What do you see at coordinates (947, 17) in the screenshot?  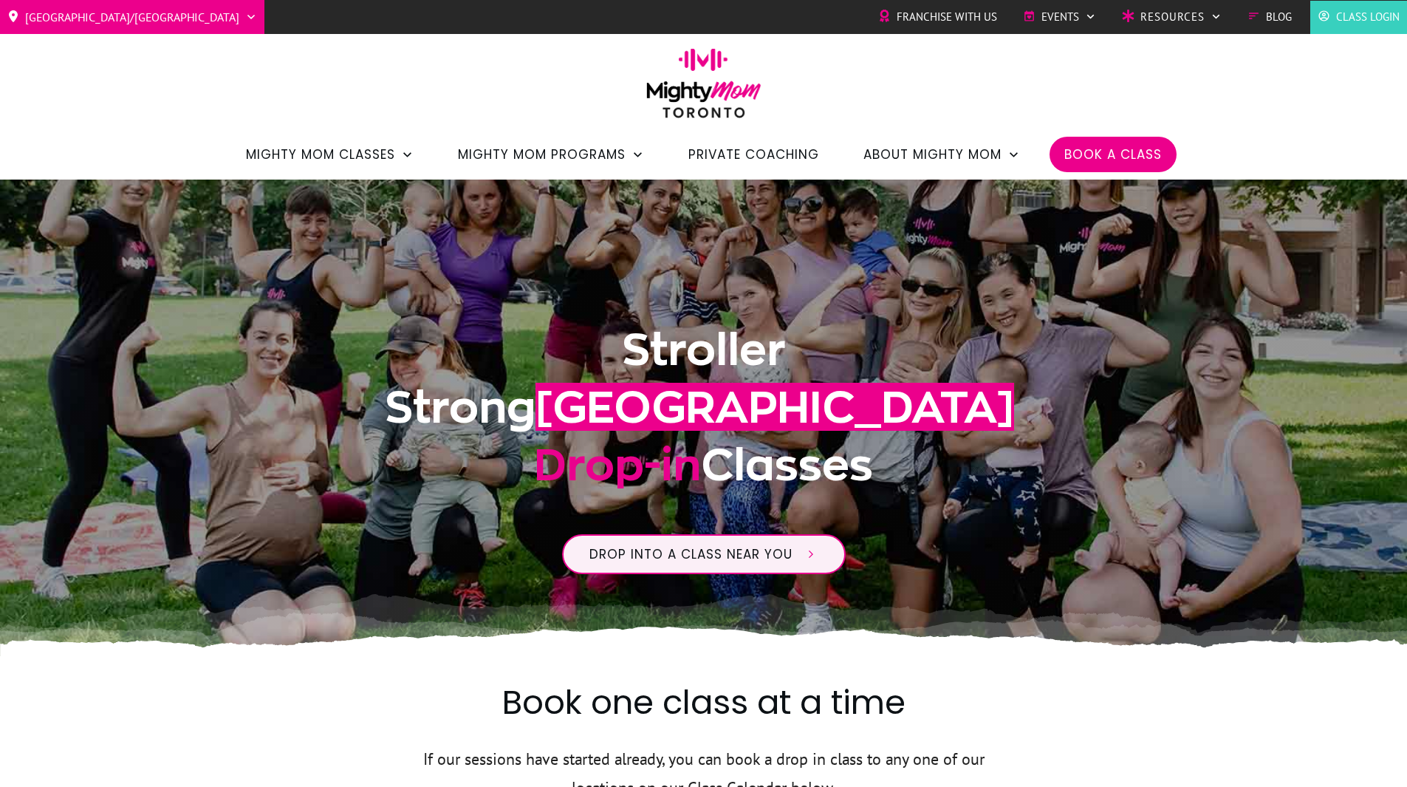 I see `span: Franchise with Us` at bounding box center [947, 17].